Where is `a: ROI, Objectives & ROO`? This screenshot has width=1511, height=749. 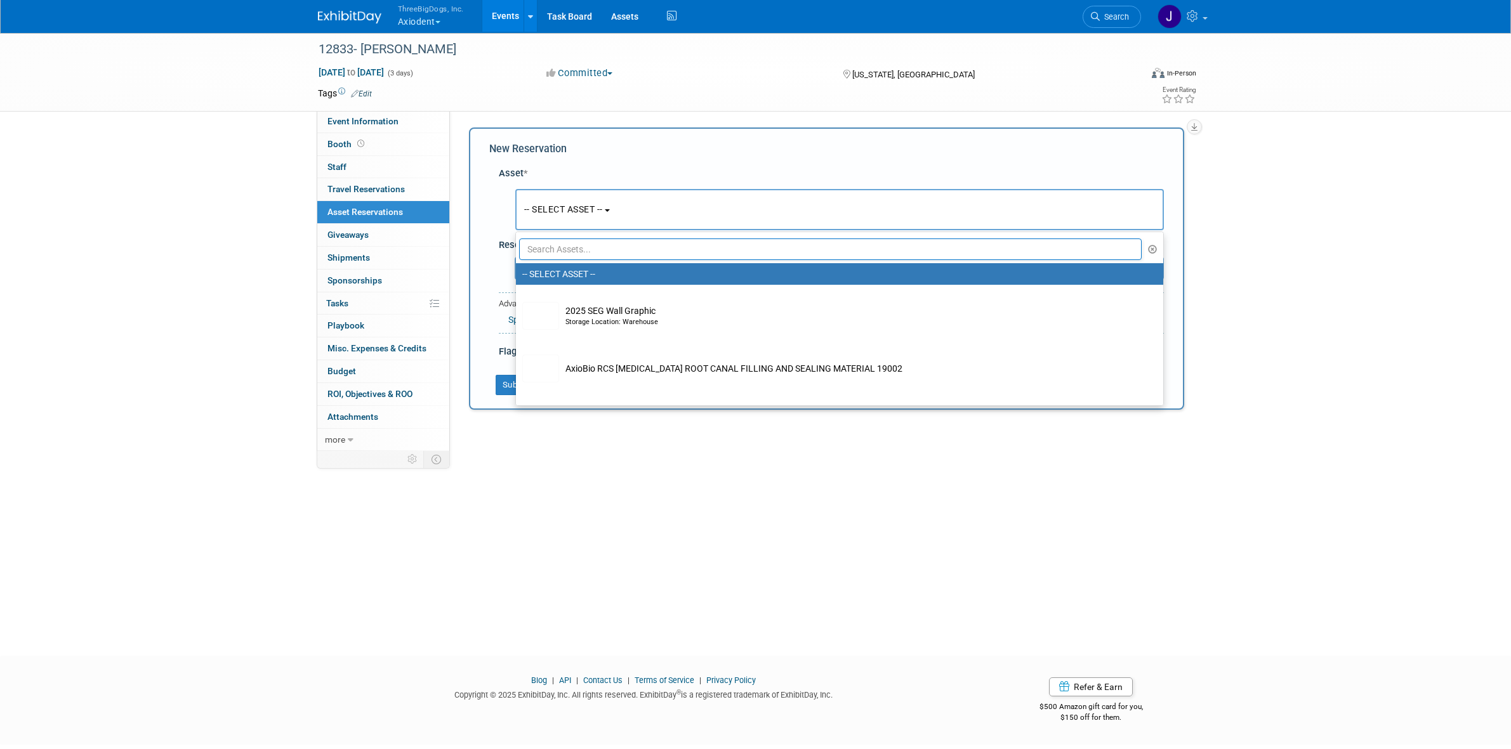
a: ROI, Objectives & ROO is located at coordinates (383, 394).